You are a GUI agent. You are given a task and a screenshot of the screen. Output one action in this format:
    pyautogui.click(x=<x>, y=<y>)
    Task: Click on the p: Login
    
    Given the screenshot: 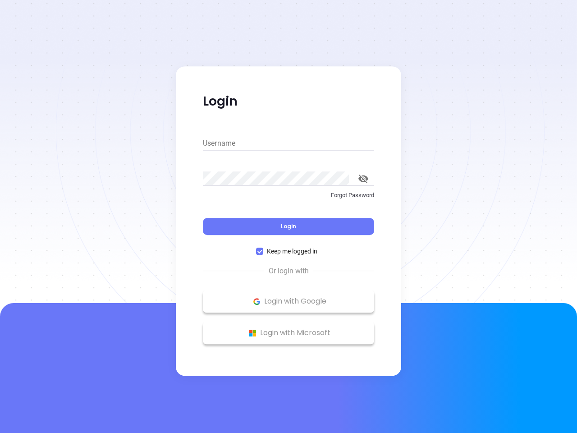 What is the action you would take?
    pyautogui.click(x=289, y=101)
    